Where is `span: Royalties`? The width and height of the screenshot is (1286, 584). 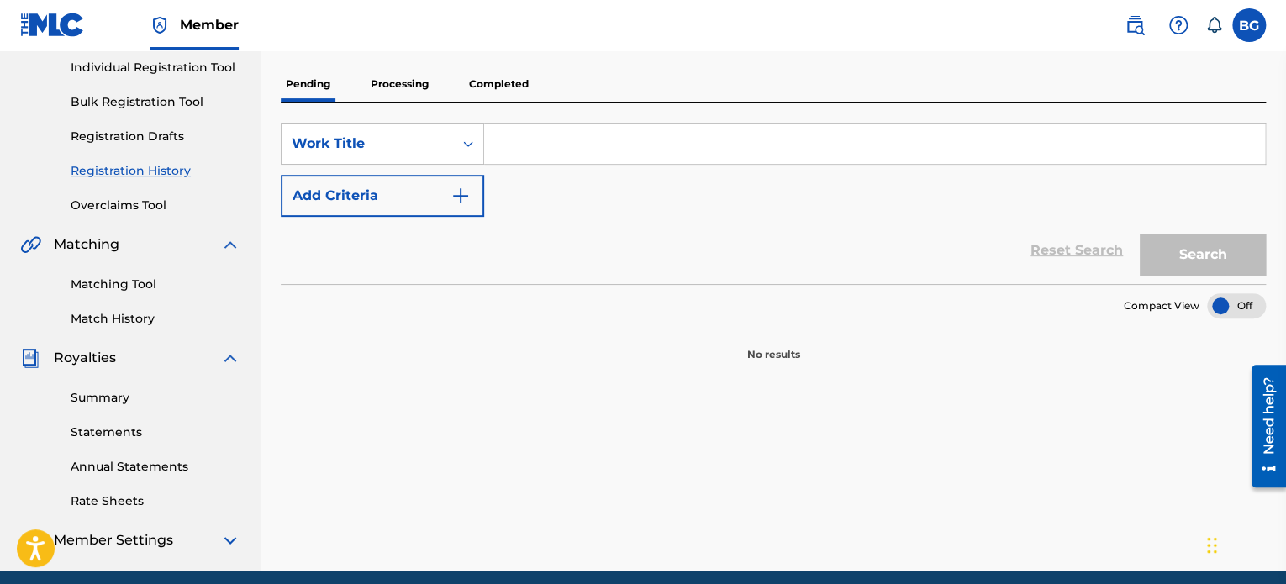
span: Royalties is located at coordinates (85, 358).